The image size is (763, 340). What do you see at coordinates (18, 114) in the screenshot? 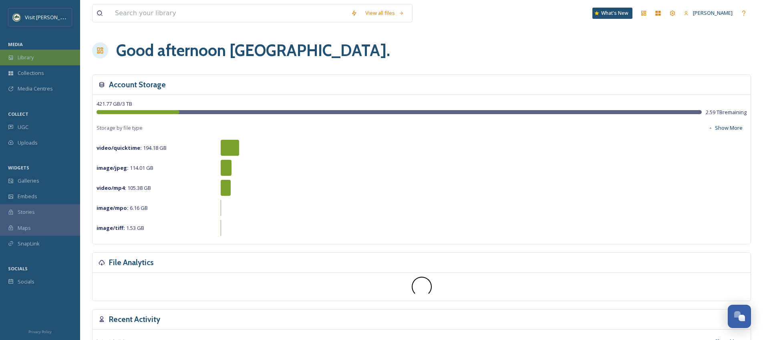
I see `span: COLLECT` at bounding box center [18, 114].